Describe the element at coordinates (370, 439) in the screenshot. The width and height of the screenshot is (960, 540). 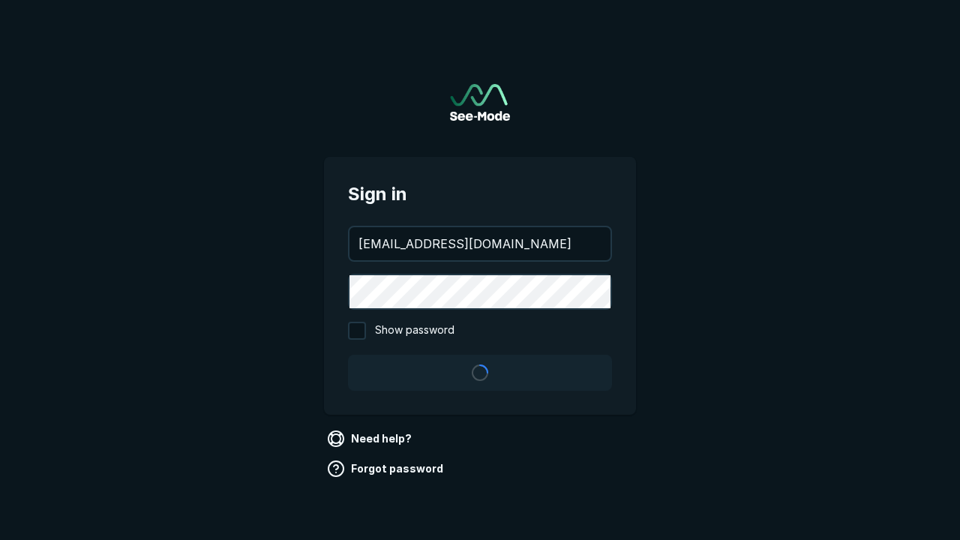
I see `a: Need help?` at that location.